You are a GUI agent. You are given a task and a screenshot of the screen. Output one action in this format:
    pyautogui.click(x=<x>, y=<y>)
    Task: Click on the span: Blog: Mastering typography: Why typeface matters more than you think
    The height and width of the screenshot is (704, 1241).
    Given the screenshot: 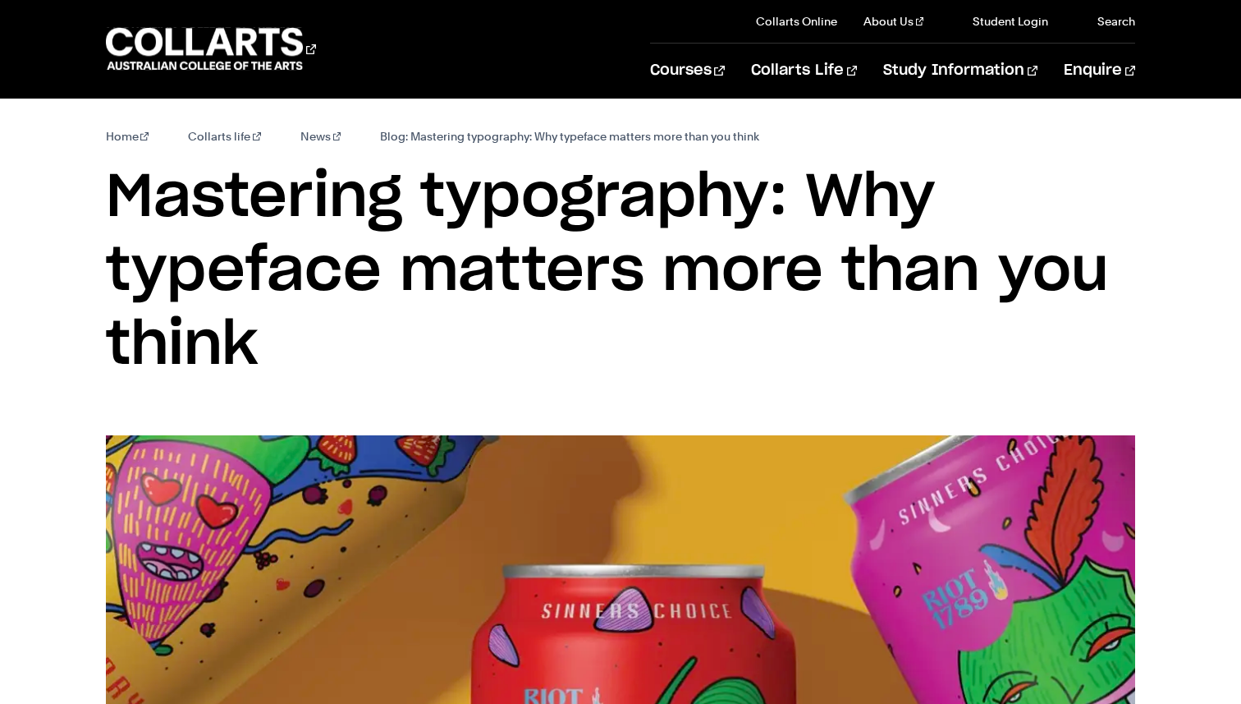 What is the action you would take?
    pyautogui.click(x=570, y=136)
    